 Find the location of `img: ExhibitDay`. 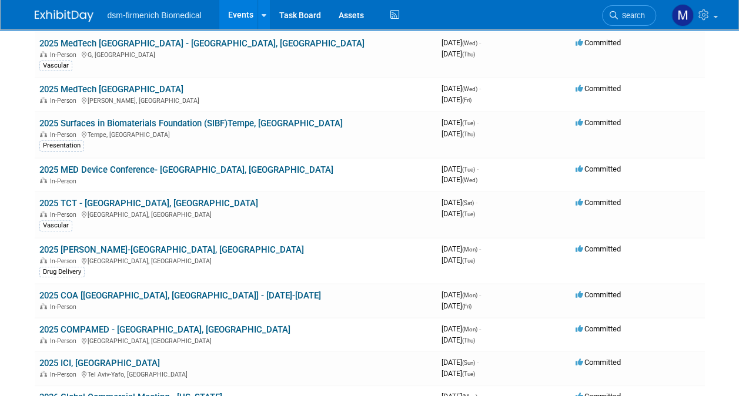

img: ExhibitDay is located at coordinates (64, 16).